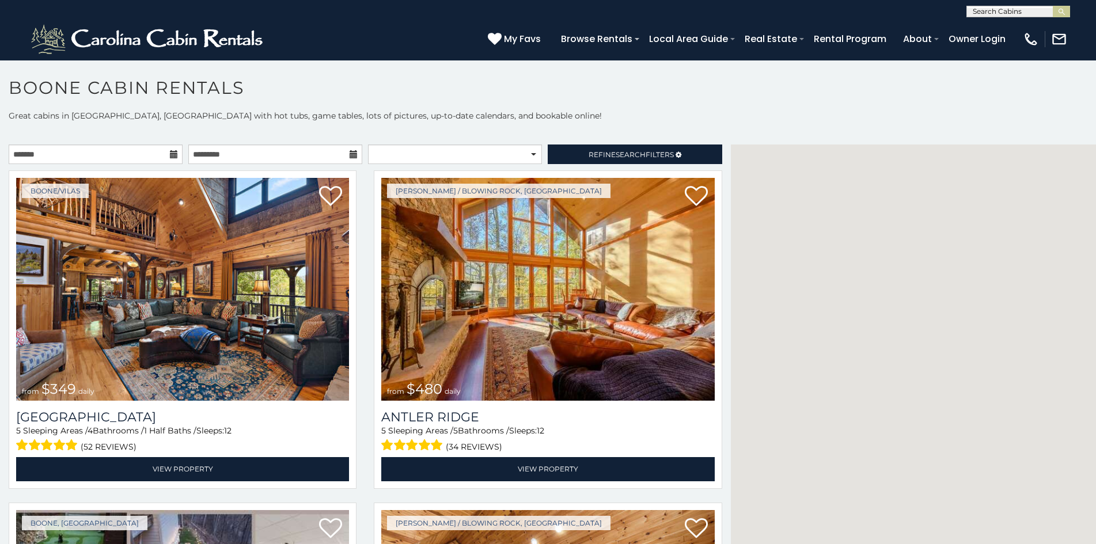 The image size is (1096, 544). I want to click on a: Rental Program, so click(850, 39).